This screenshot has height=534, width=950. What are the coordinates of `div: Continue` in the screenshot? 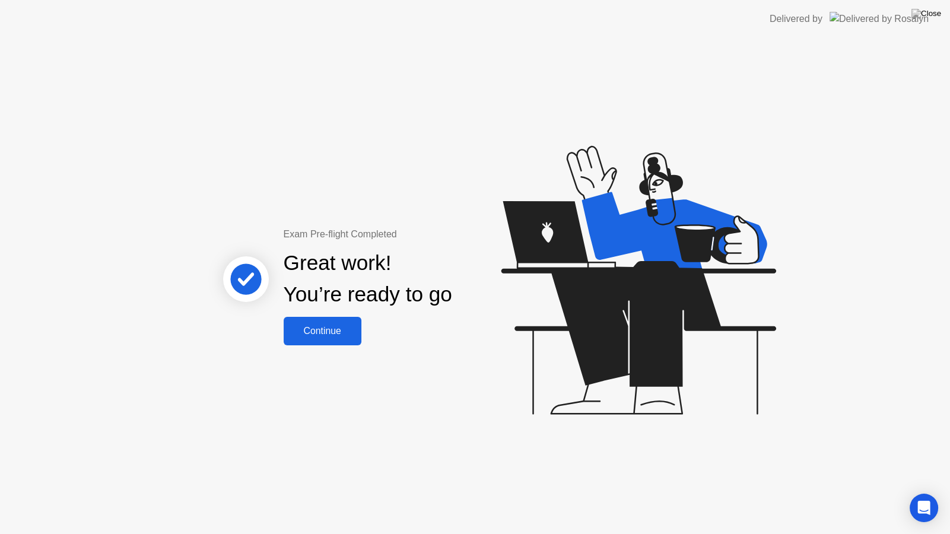 It's located at (322, 331).